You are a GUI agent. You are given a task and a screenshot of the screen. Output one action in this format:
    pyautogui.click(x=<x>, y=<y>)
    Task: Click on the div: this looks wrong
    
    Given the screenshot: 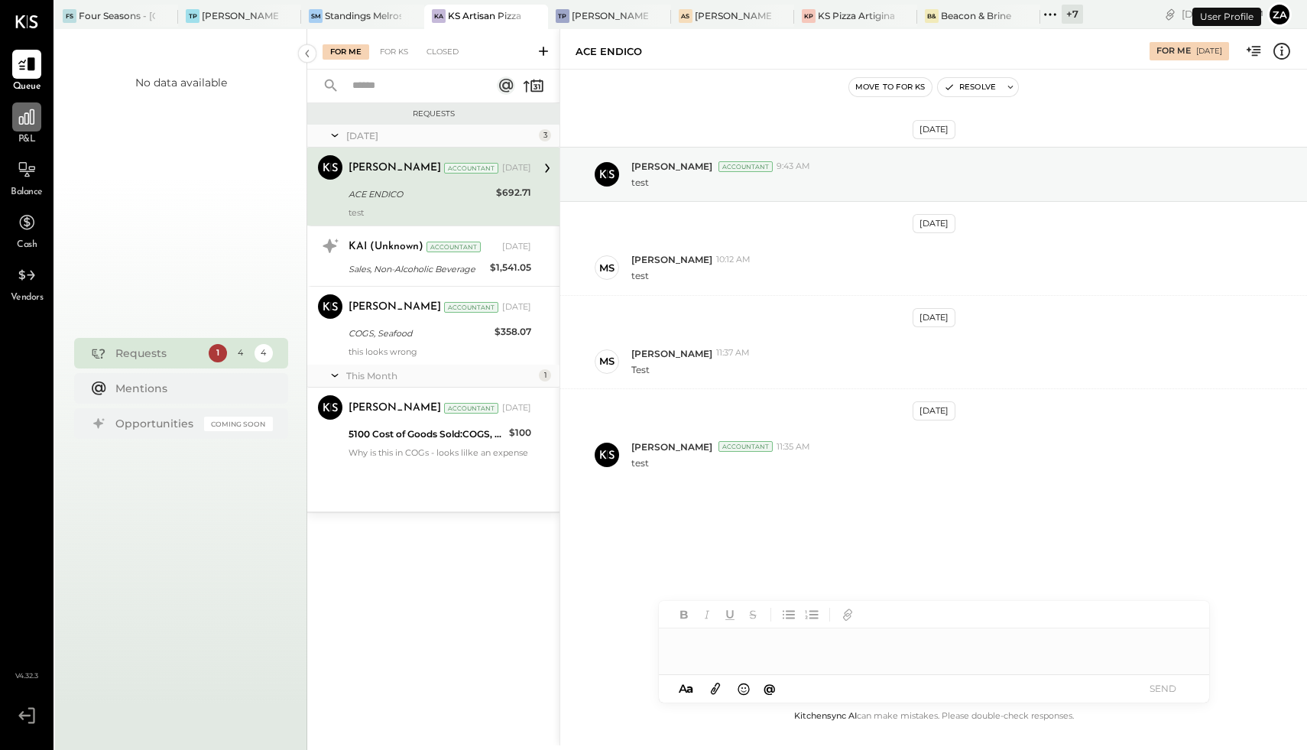 What is the action you would take?
    pyautogui.click(x=439, y=351)
    